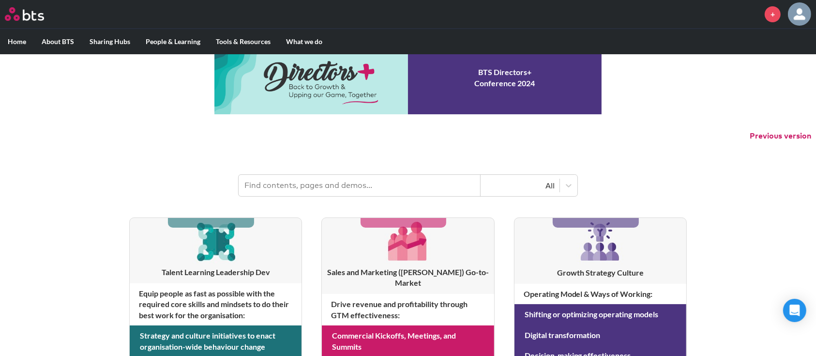  I want to click on h4: Operating Model & Ways of Working :, so click(600, 294).